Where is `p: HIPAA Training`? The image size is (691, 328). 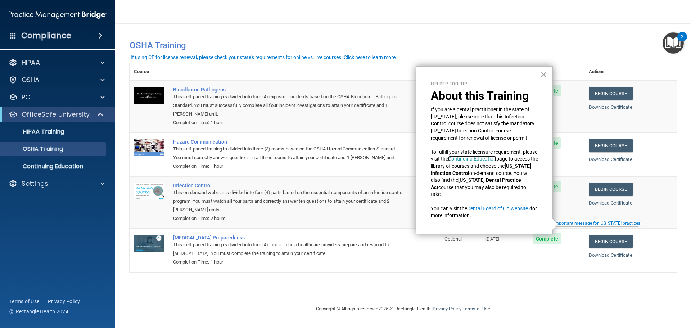
p: HIPAA Training is located at coordinates (34, 132).